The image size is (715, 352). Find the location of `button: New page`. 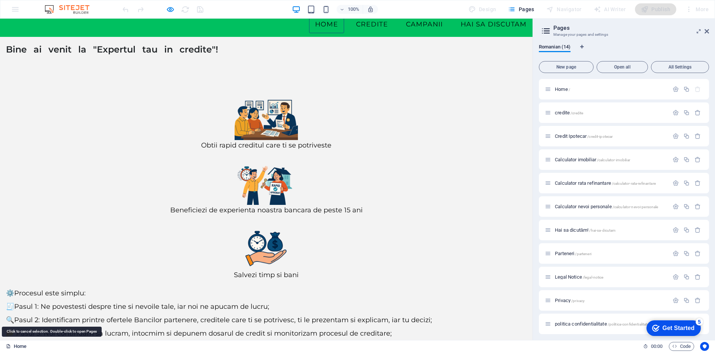

button: New page is located at coordinates (566, 67).